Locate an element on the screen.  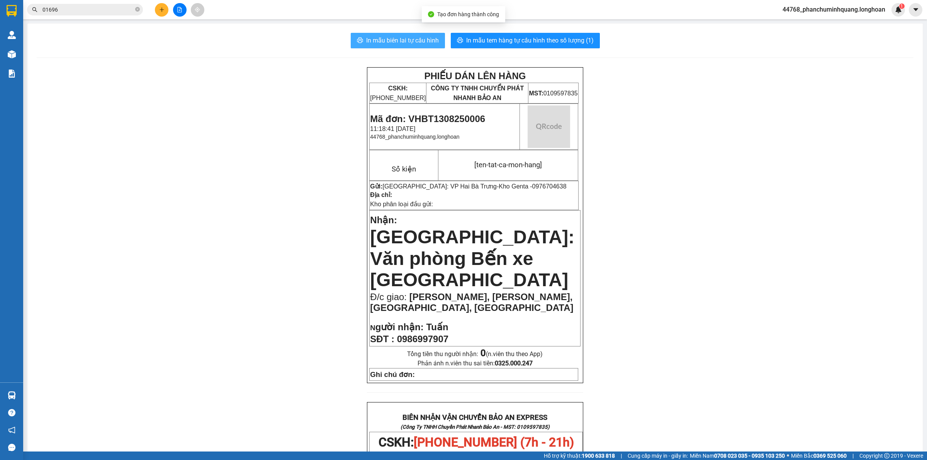
strong: Gửi: is located at coordinates (376, 186).